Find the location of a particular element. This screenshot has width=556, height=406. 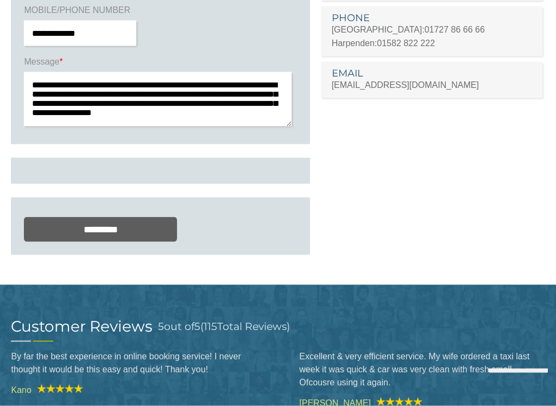

h3: EMAIL is located at coordinates (431, 73).